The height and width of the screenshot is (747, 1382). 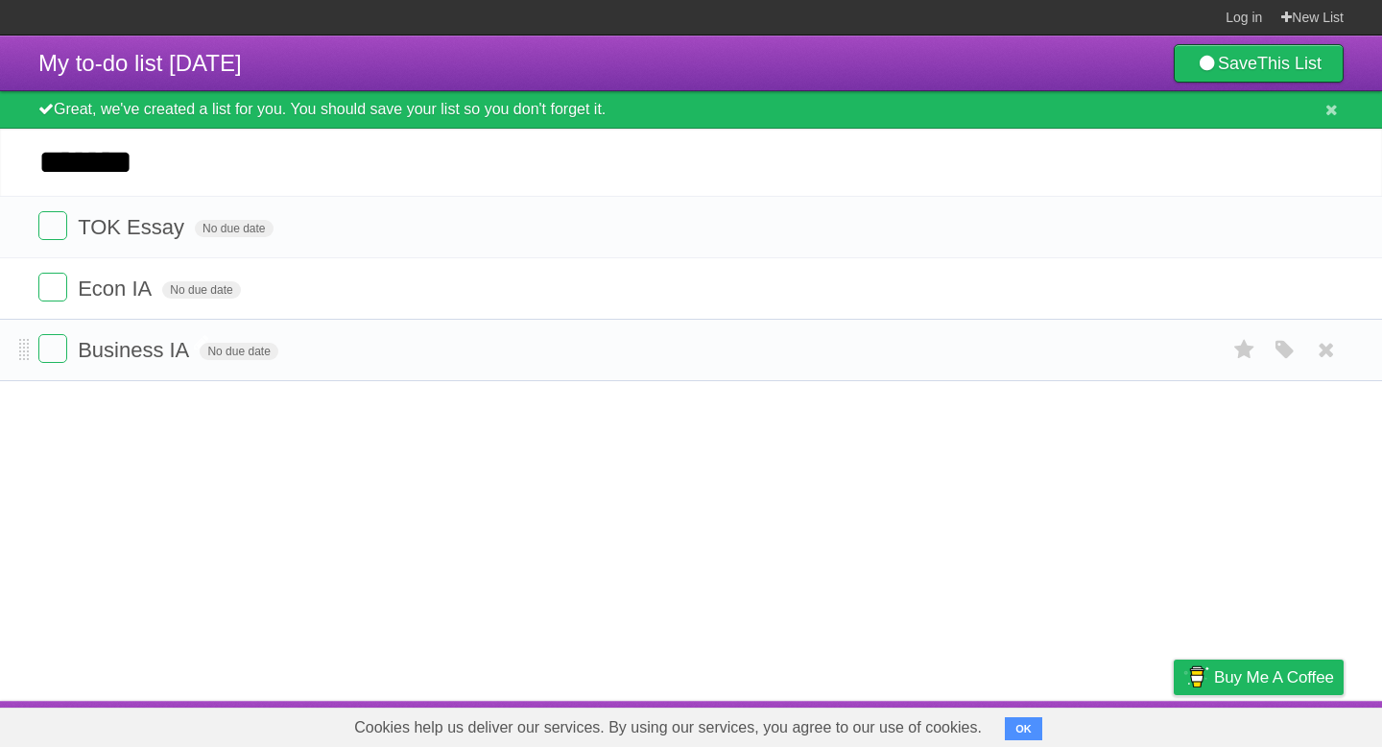 What do you see at coordinates (1258, 677) in the screenshot?
I see `a: Buy me a coffee` at bounding box center [1258, 677].